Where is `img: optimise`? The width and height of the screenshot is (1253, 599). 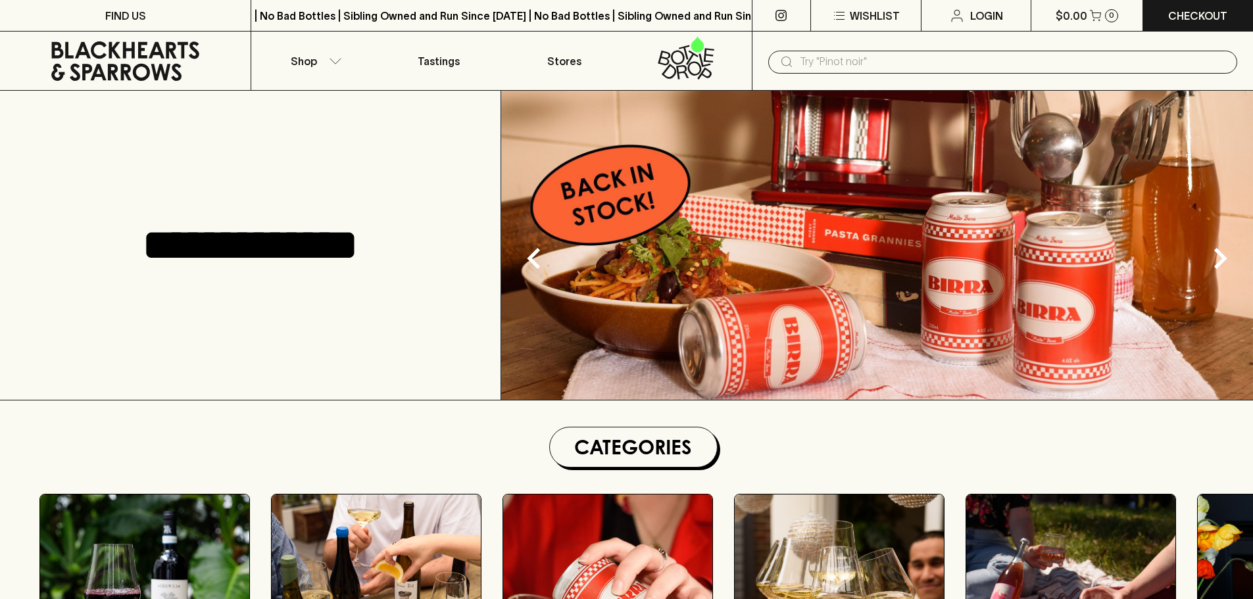
img: optimise is located at coordinates (877, 245).